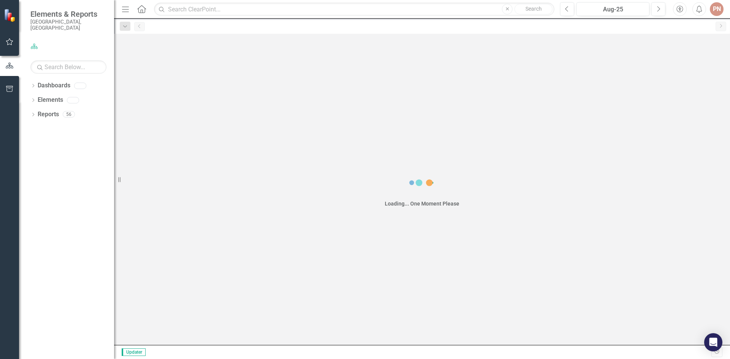 This screenshot has height=359, width=730. I want to click on div: 56, so click(69, 114).